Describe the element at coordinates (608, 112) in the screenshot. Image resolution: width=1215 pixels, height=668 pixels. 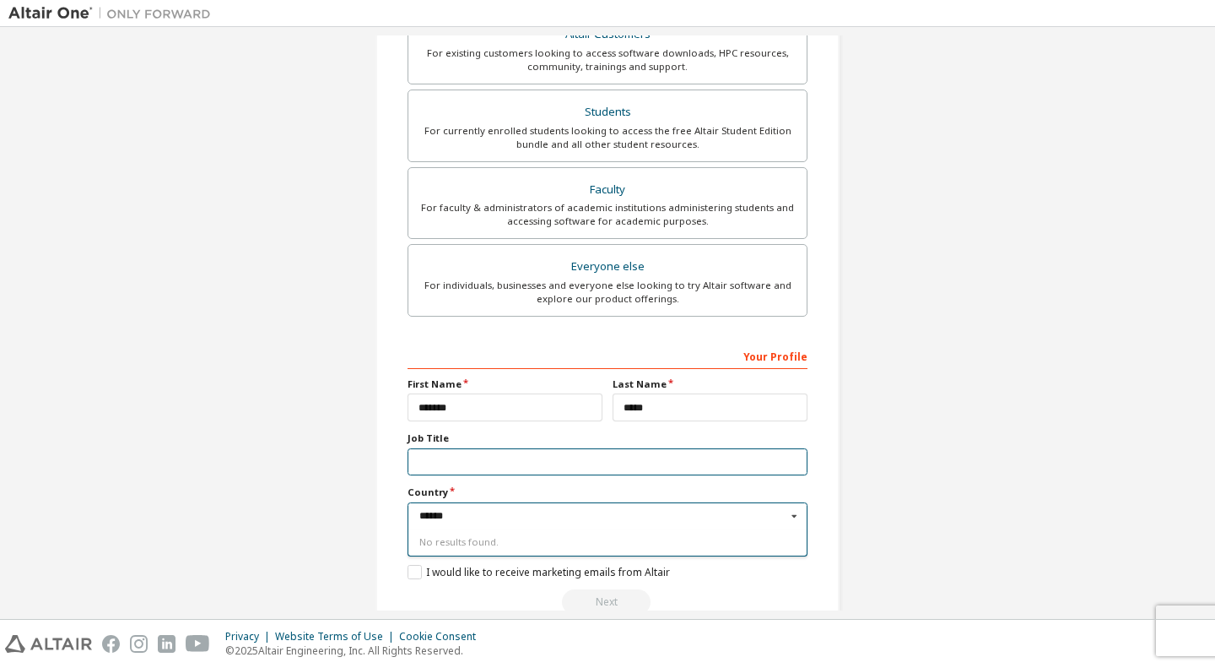
I see `div: Students` at that location.